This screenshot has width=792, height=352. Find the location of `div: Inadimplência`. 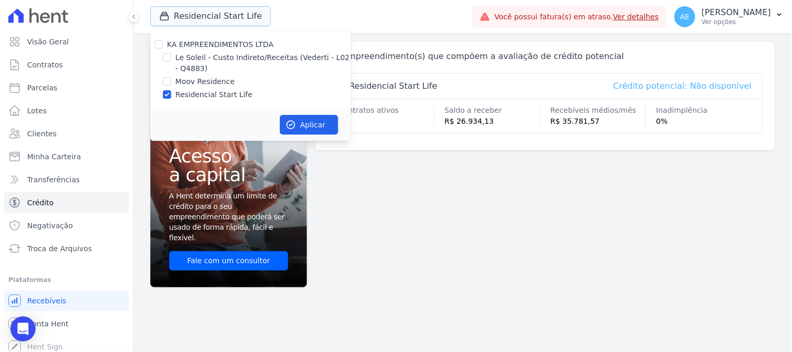

div: Inadimplência is located at coordinates (704, 110).